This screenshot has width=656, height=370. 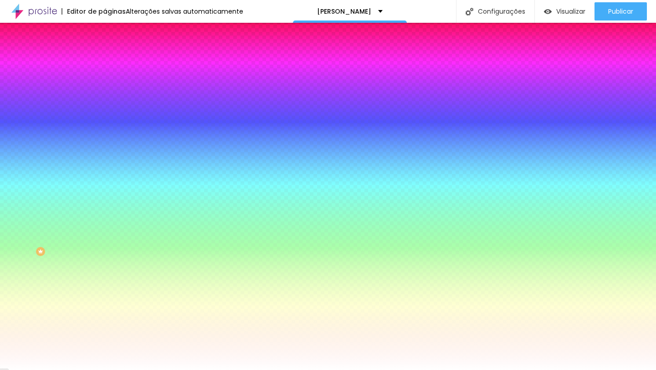 What do you see at coordinates (571, 11) in the screenshot?
I see `font: Visualizar` at bounding box center [571, 11].